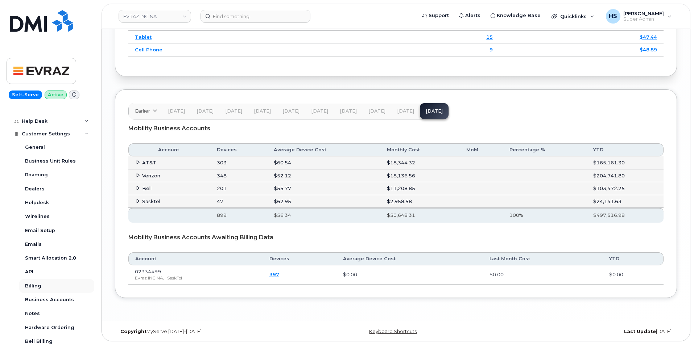  I want to click on input: Find something..., so click(255, 16).